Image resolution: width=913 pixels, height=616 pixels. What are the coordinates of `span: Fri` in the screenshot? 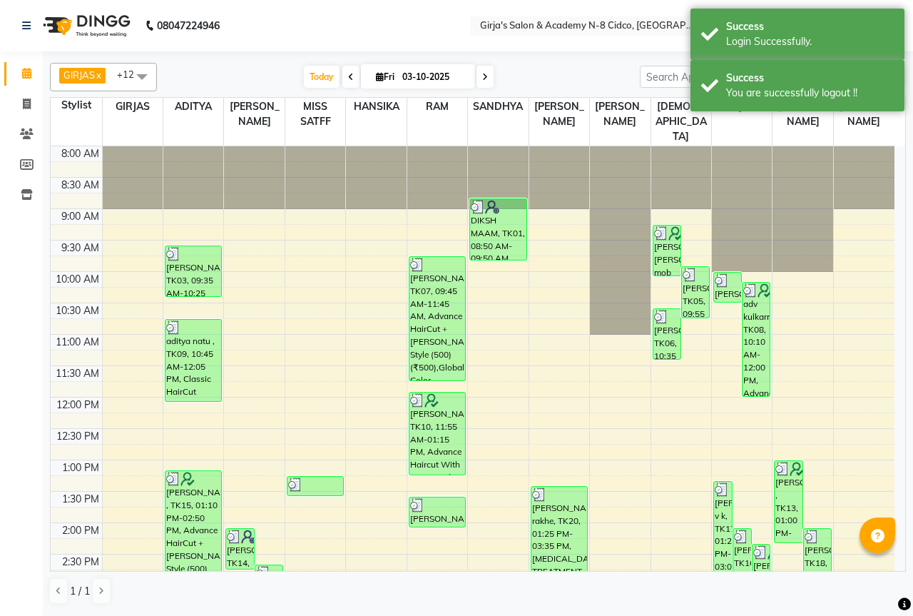 It's located at (385, 76).